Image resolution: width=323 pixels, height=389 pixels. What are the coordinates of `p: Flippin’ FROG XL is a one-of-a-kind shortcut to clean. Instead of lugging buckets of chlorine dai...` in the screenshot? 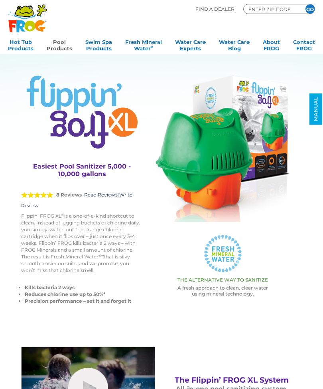 It's located at (82, 243).